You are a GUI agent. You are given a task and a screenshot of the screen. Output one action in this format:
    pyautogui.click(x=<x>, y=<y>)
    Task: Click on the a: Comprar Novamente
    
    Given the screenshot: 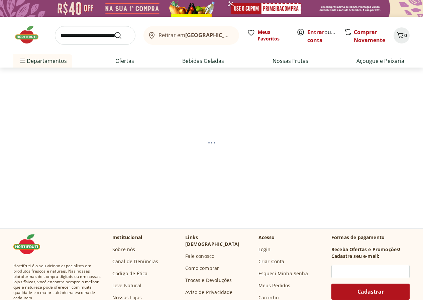 What is the action you would take?
    pyautogui.click(x=370, y=36)
    